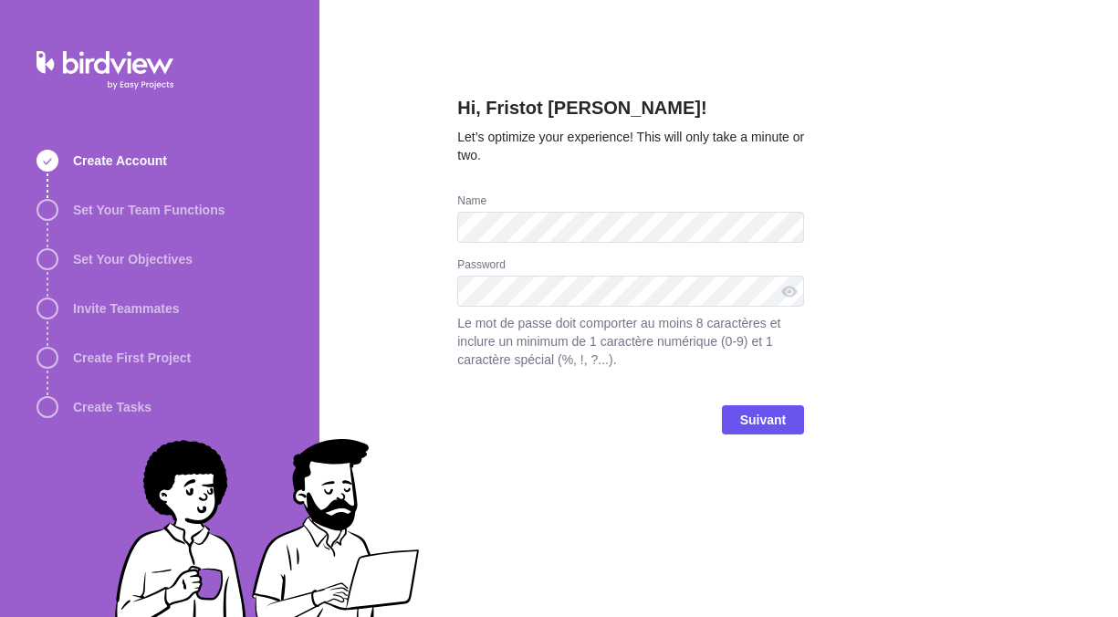 The image size is (1118, 617). Describe the element at coordinates (120, 161) in the screenshot. I see `span: Create Account` at that location.